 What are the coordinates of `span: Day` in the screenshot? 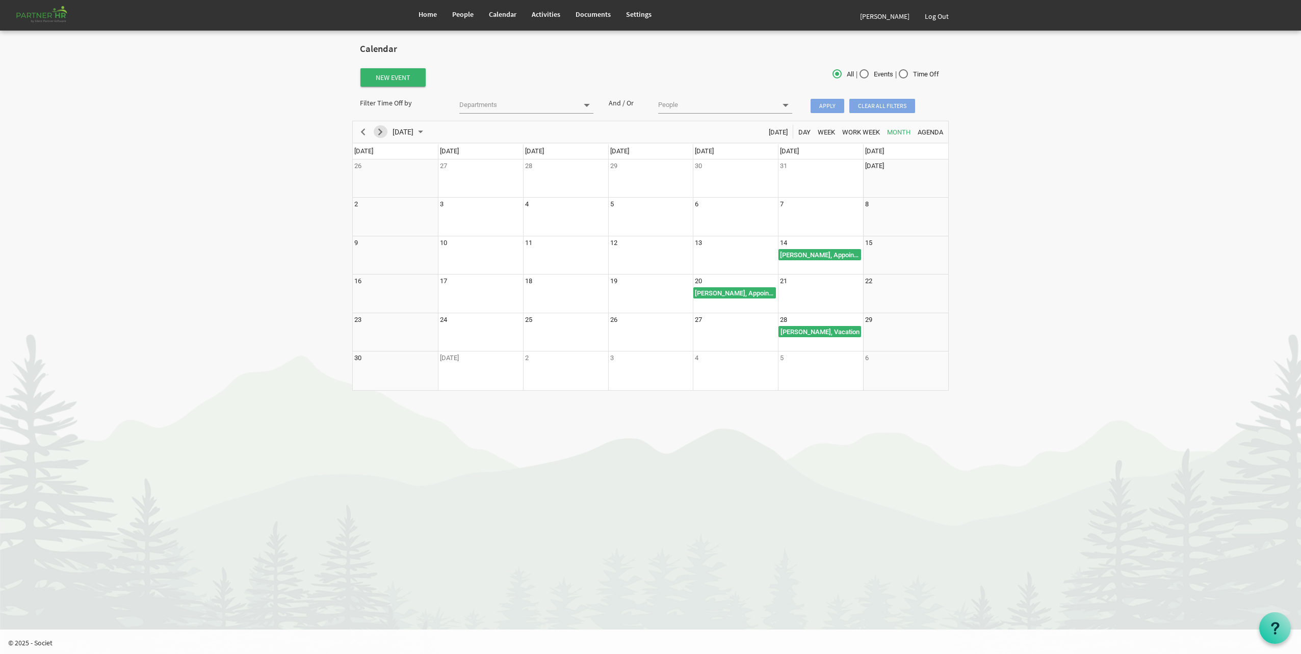 It's located at (804, 132).